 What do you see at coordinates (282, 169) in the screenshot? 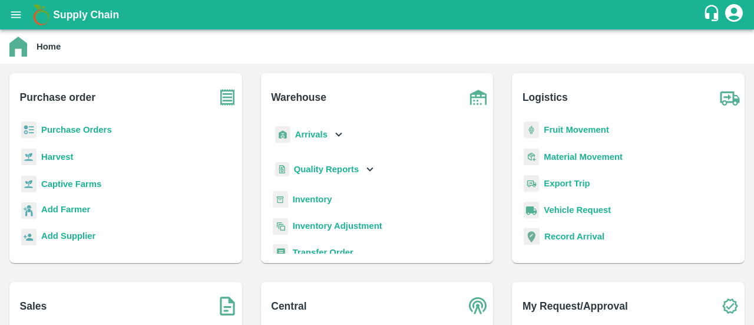
I see `img: qualityReport` at bounding box center [282, 169].